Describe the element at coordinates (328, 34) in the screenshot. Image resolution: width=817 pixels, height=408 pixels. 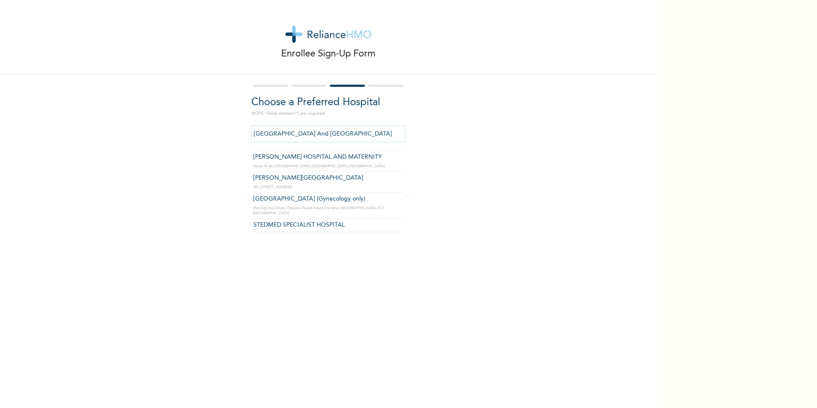
I see `img: logo` at that location.